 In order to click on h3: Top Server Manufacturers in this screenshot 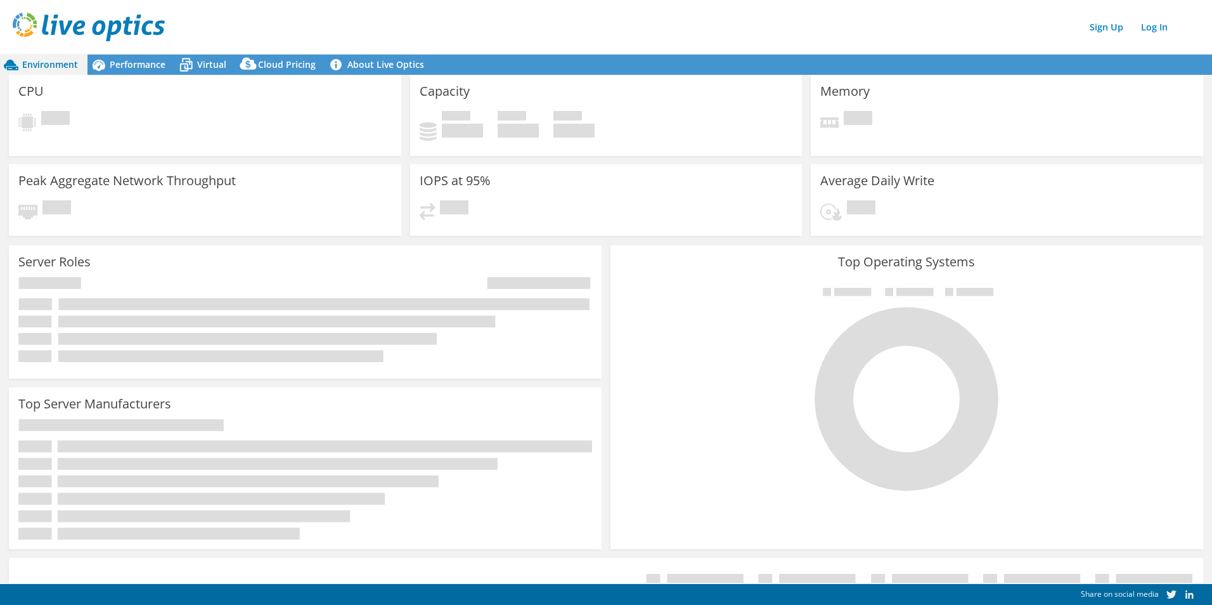, I will do `click(94, 404)`.